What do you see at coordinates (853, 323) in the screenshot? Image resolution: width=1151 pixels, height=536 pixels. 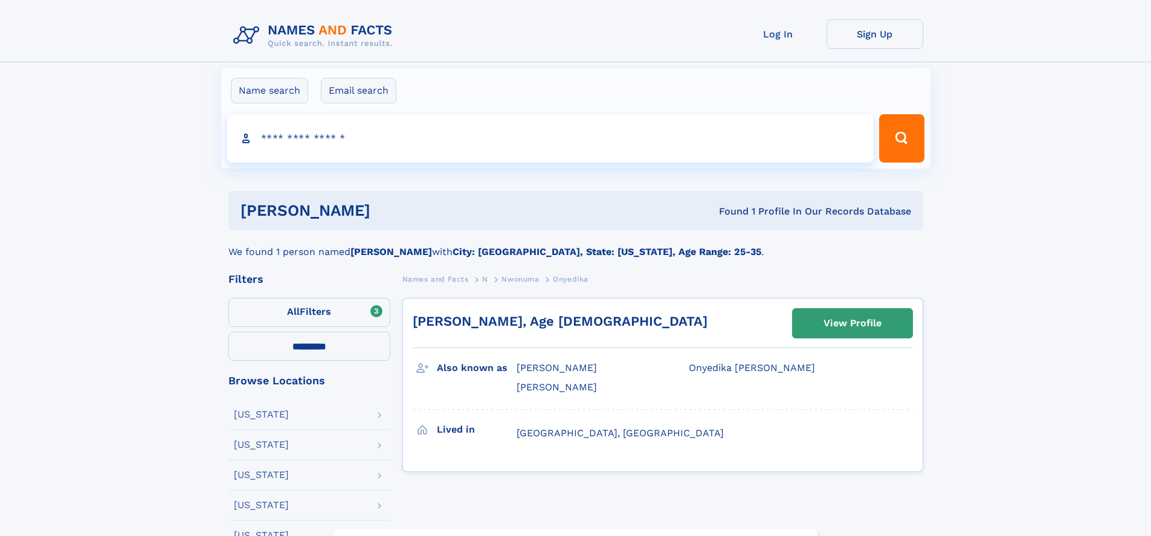 I see `a: View Profile` at bounding box center [853, 323].